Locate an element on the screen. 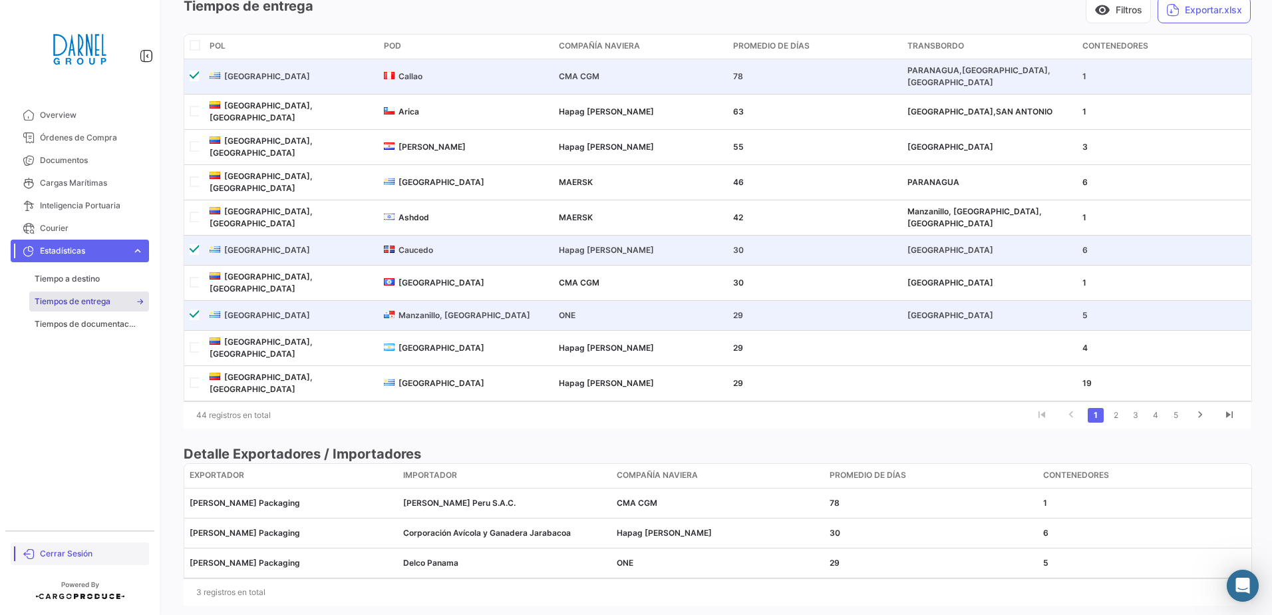 The width and height of the screenshot is (1272, 615). span: Órdenes de Compra is located at coordinates (92, 138).